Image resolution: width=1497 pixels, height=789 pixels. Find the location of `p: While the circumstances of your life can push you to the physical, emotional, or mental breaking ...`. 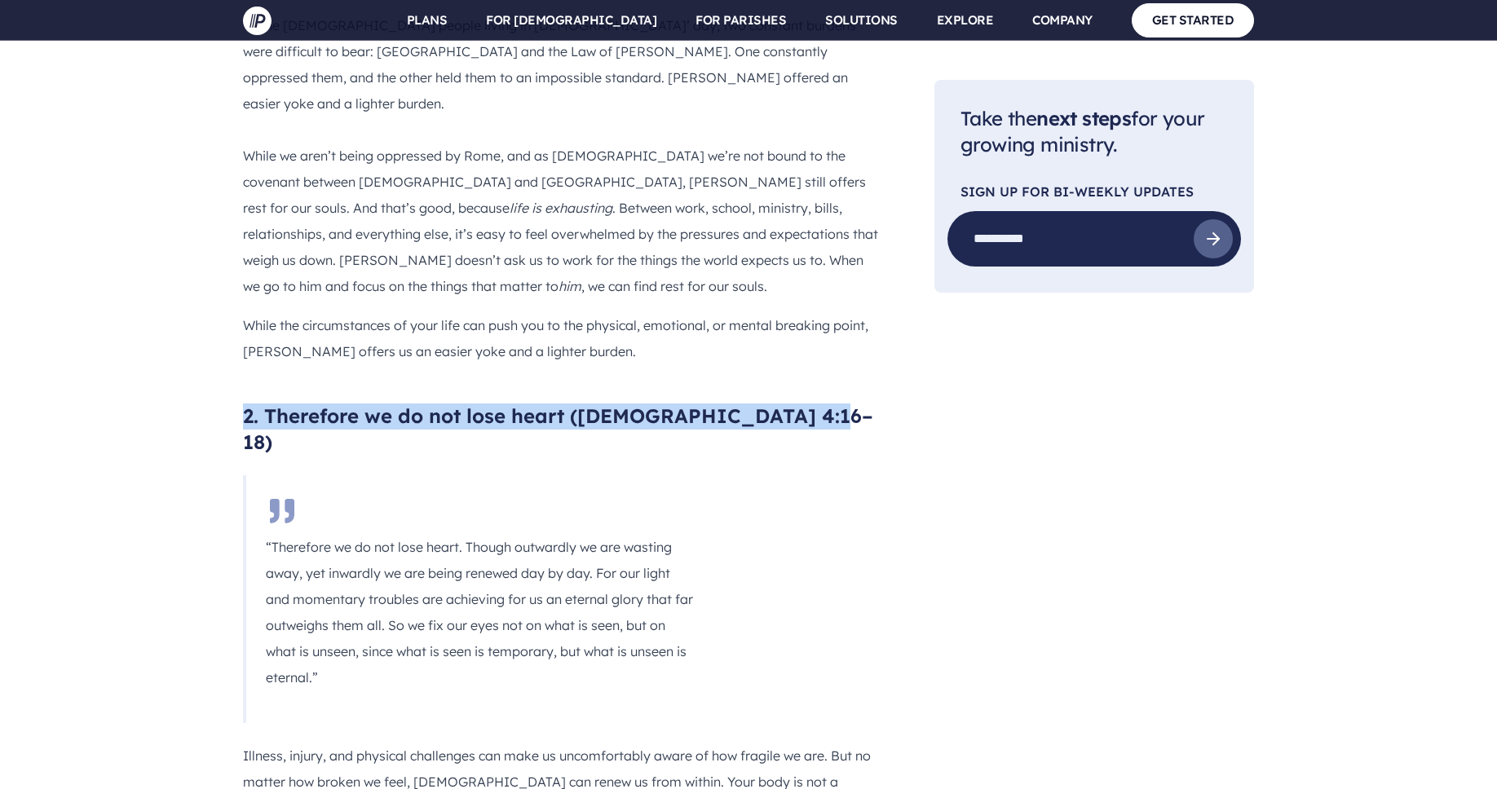

p: While the circumstances of your life can push you to the physical, emotional, or mental breaking ... is located at coordinates (563, 338).